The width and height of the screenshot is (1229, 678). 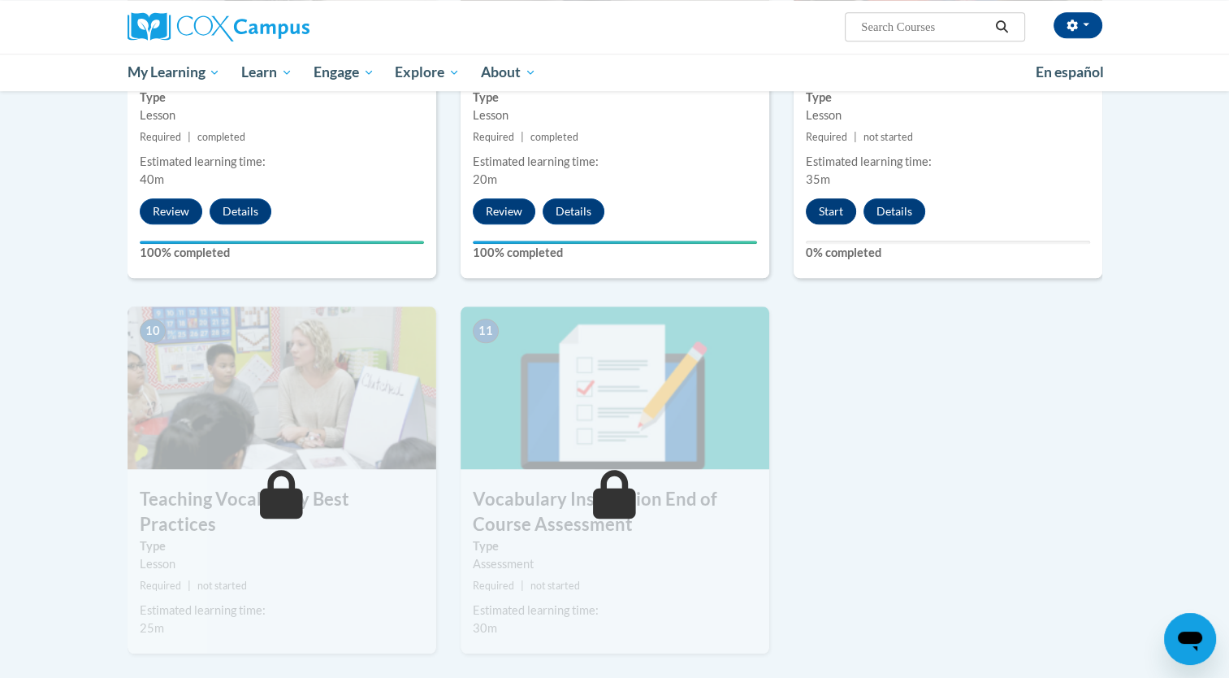 I want to click on a: Learn, so click(x=266, y=72).